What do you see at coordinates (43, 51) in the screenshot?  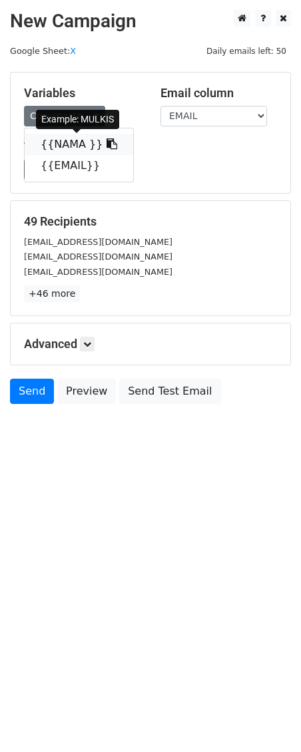 I see `small: Google Sheet:` at bounding box center [43, 51].